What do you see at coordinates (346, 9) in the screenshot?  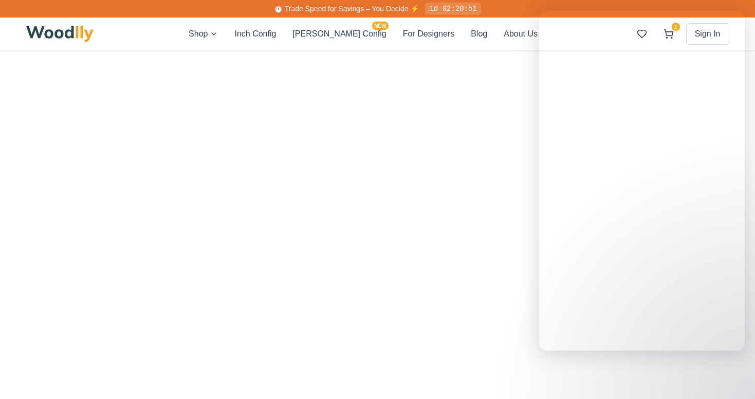 I see `span: ⏱️ Trade Speed for Savings – You Decide ⚡` at bounding box center [346, 9].